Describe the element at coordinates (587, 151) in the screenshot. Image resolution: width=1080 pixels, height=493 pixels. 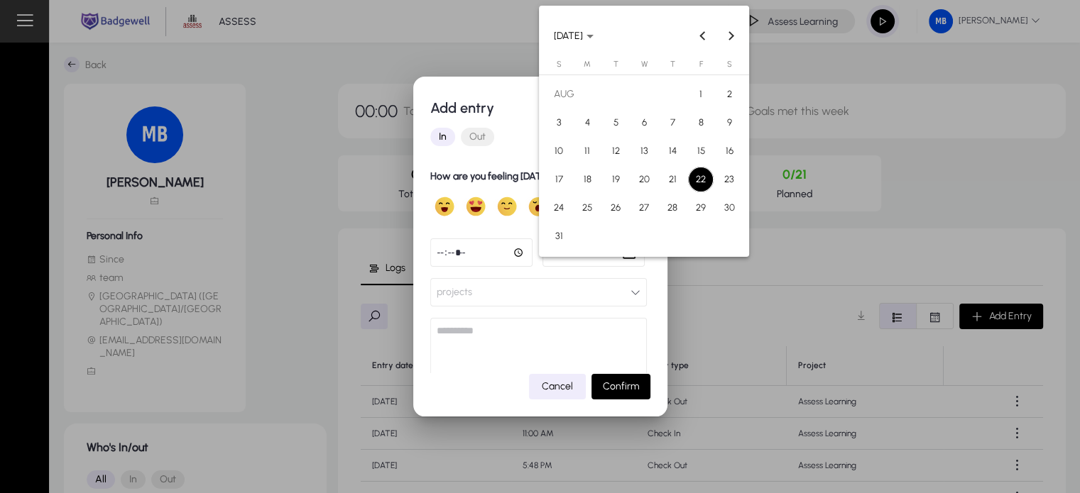
I see `span: 11` at that location.